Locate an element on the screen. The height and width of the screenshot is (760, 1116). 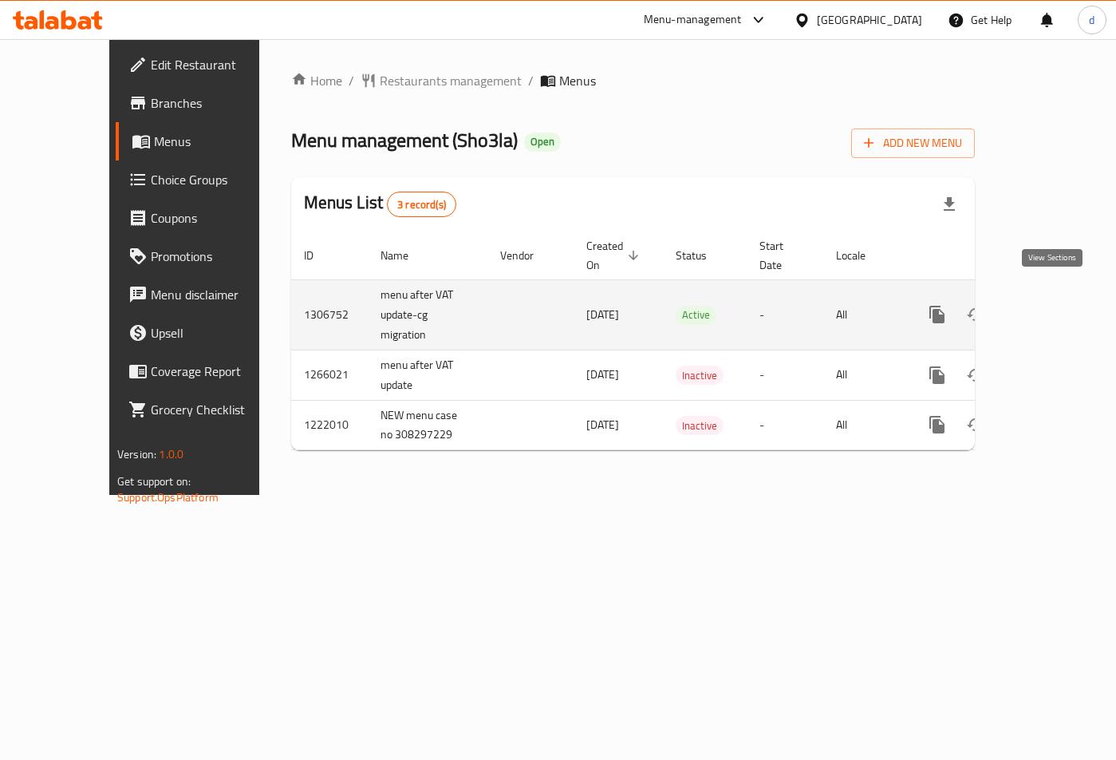
span: Edit Restaurant is located at coordinates (217, 65).